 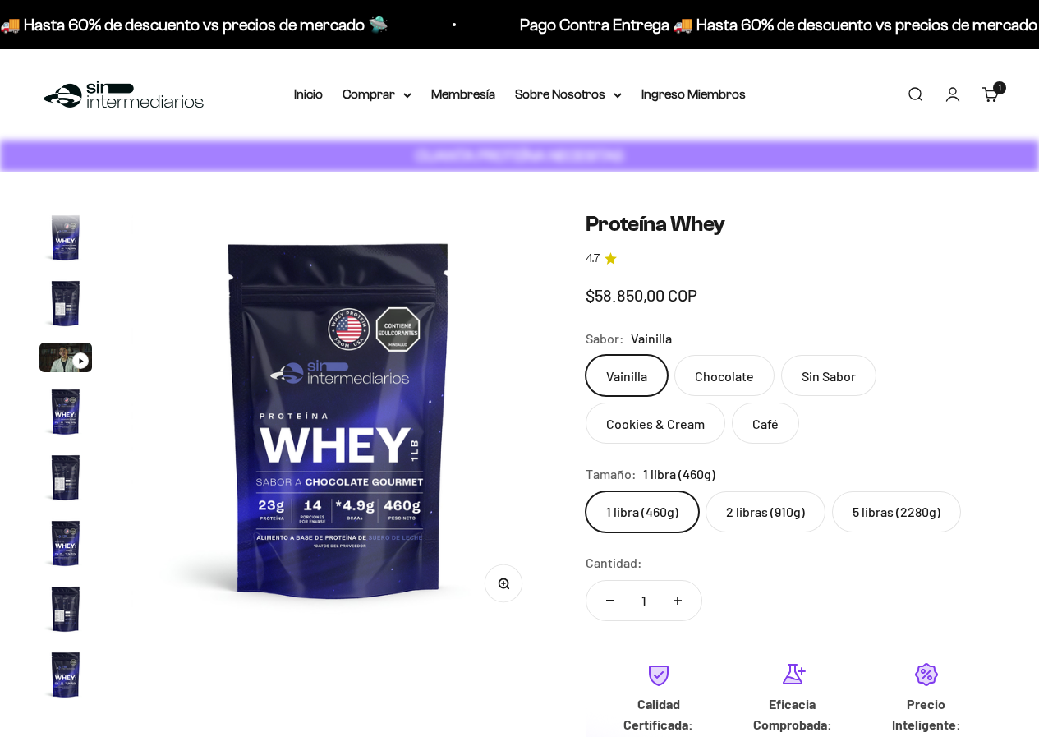 I want to click on label: Cantidad:, so click(x=614, y=563).